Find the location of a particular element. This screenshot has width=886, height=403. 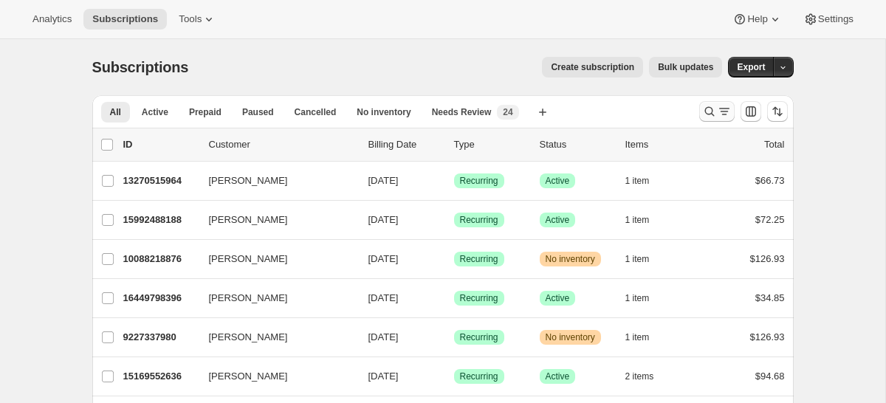

span: $94.68 is located at coordinates (770, 376).